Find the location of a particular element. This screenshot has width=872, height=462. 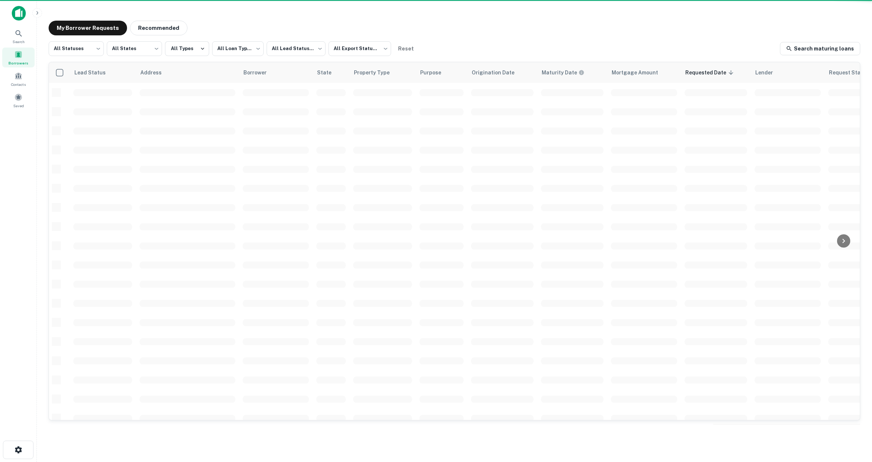

div: All Lead Statuses is located at coordinates (296, 49).